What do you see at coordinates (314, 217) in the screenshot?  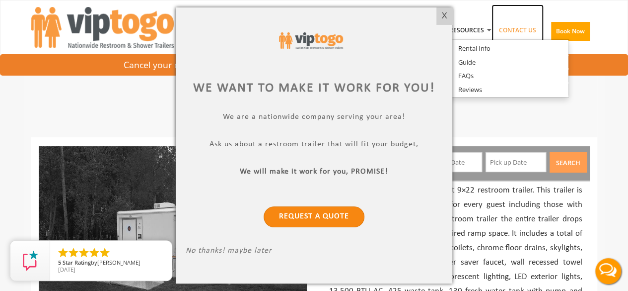 I see `a: Request a Quote` at bounding box center [314, 217].